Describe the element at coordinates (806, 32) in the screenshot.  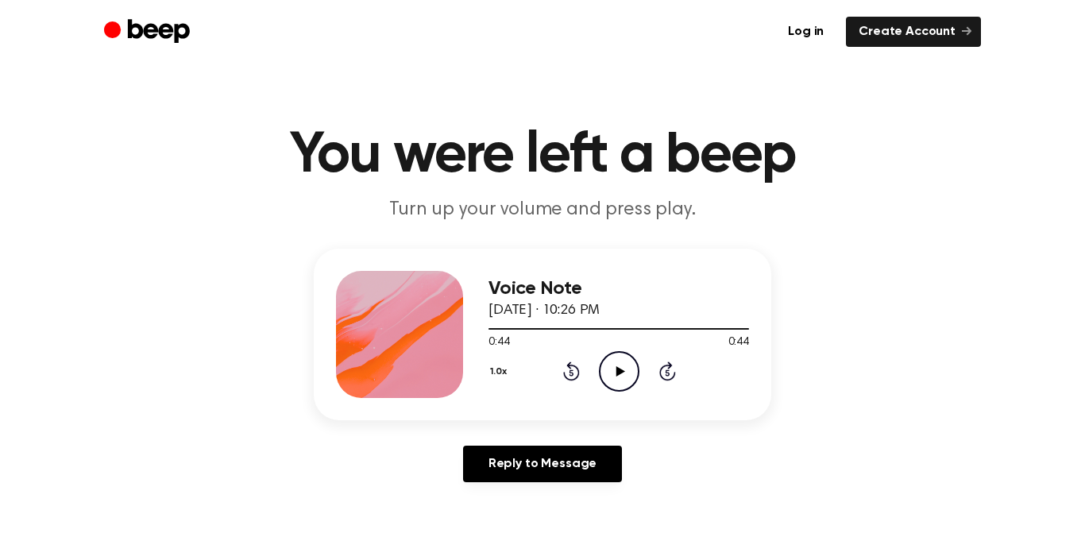
I see `a: Log in` at that location.